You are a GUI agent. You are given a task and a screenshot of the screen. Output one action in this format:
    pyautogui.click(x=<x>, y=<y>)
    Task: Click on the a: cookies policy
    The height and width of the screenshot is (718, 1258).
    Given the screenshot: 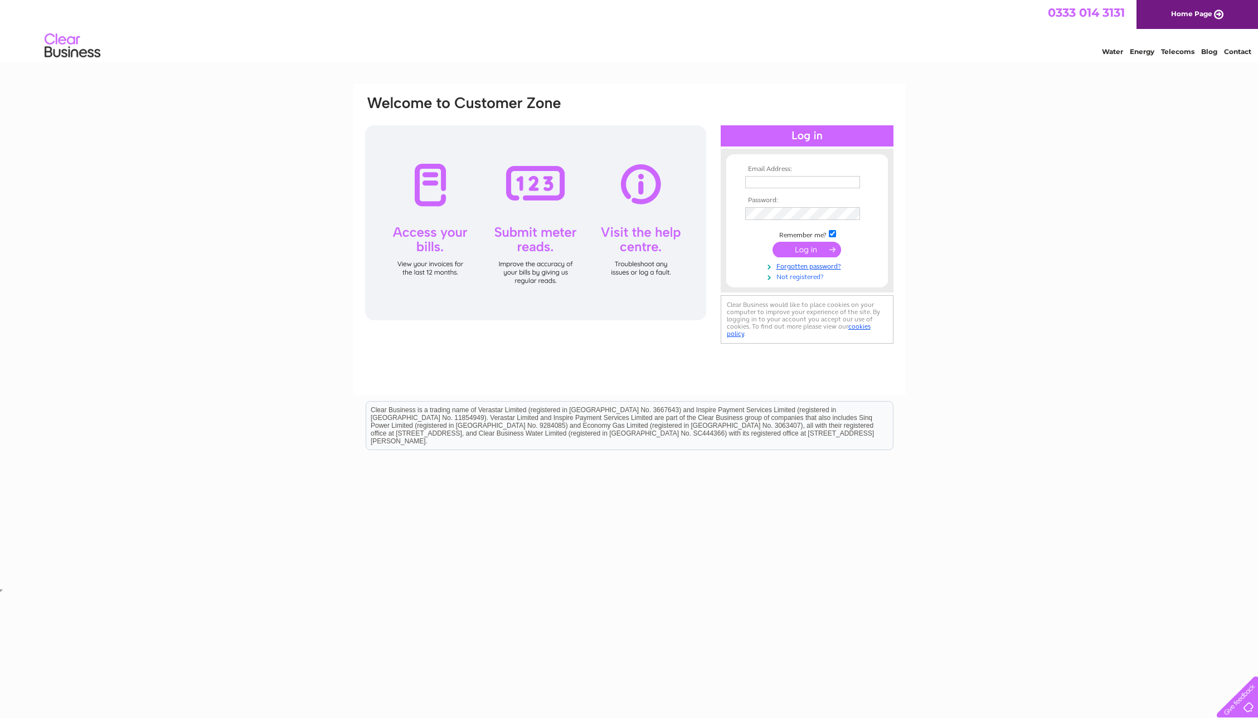 What is the action you would take?
    pyautogui.click(x=799, y=330)
    